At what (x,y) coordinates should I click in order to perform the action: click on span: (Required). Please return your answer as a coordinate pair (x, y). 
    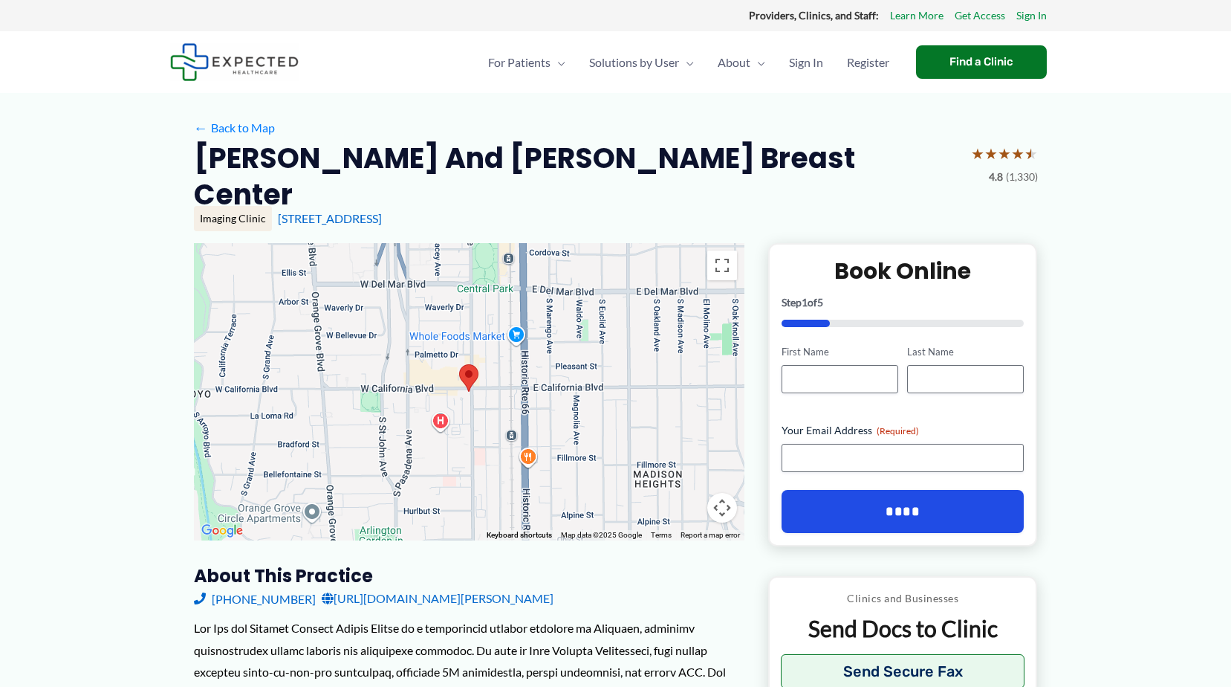
    Looking at the image, I should click on (898, 430).